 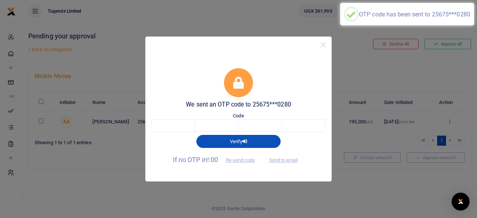 What do you see at coordinates (323, 45) in the screenshot?
I see `button: Close` at bounding box center [323, 45].